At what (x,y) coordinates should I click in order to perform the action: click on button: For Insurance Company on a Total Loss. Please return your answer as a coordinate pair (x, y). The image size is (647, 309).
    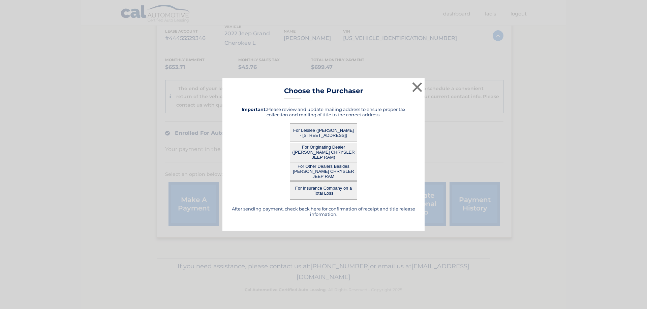
    Looking at the image, I should click on (323, 191).